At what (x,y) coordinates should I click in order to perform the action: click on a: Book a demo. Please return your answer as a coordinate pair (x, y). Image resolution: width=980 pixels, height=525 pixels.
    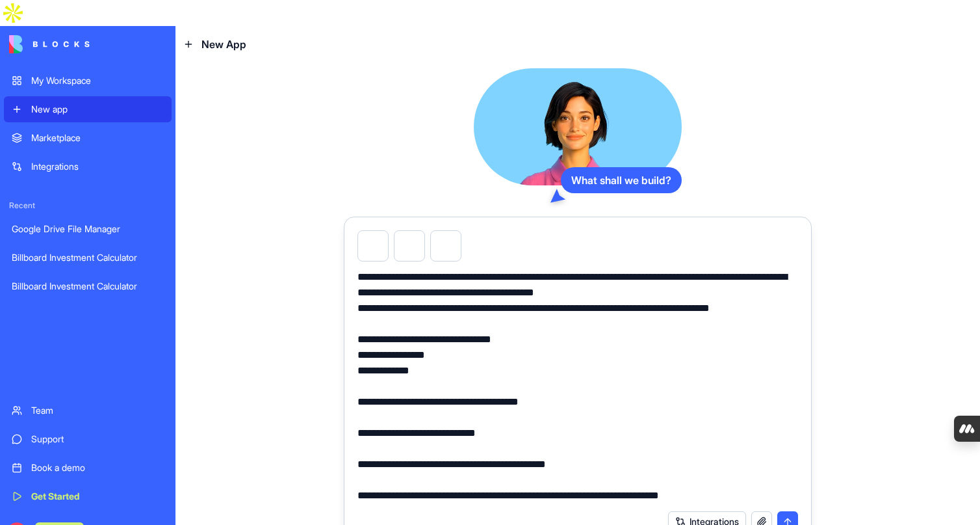
    Looking at the image, I should click on (88, 467).